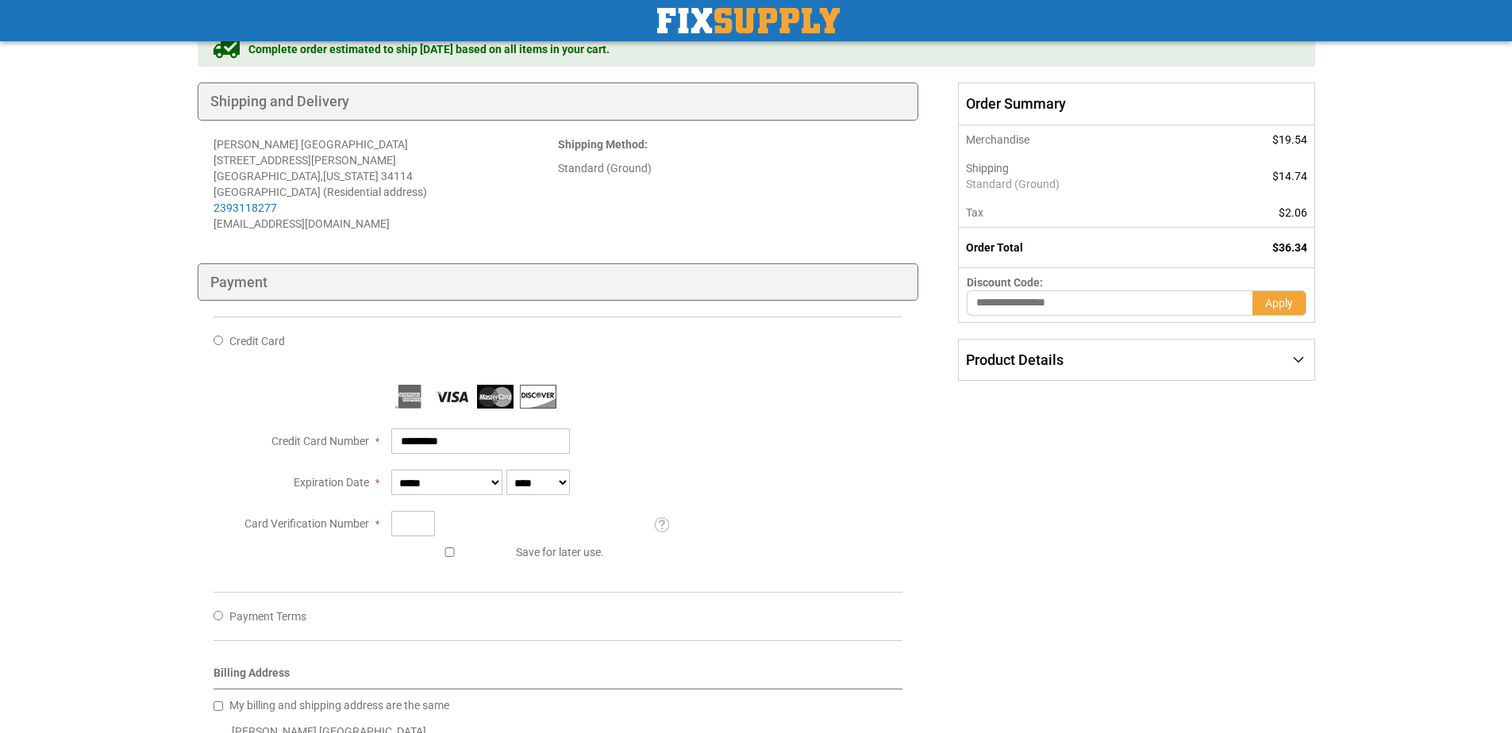  Describe the element at coordinates (1014, 359) in the screenshot. I see `span: Product Details` at that location.